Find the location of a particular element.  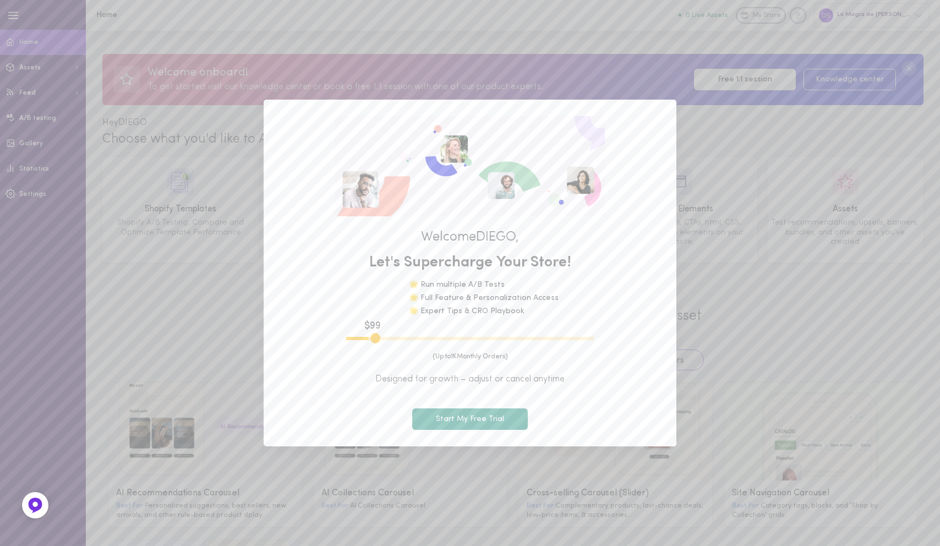

button: Start My Free Trial is located at coordinates (470, 419).